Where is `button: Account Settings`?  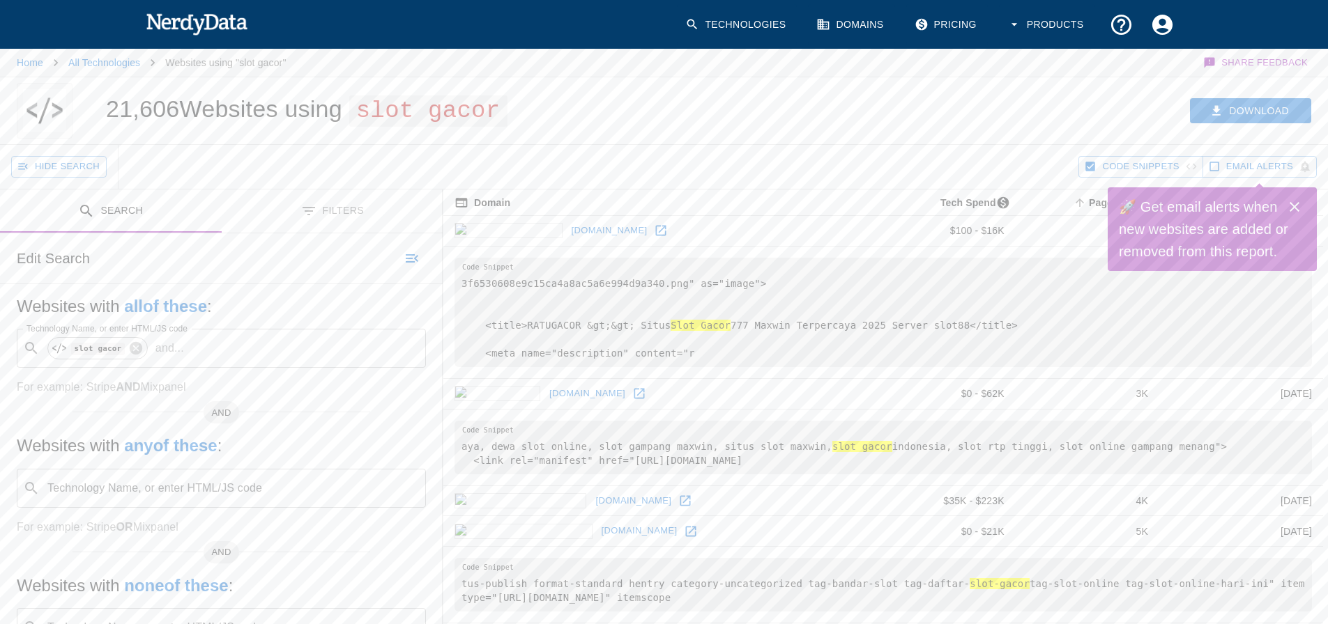 button: Account Settings is located at coordinates (1162, 24).